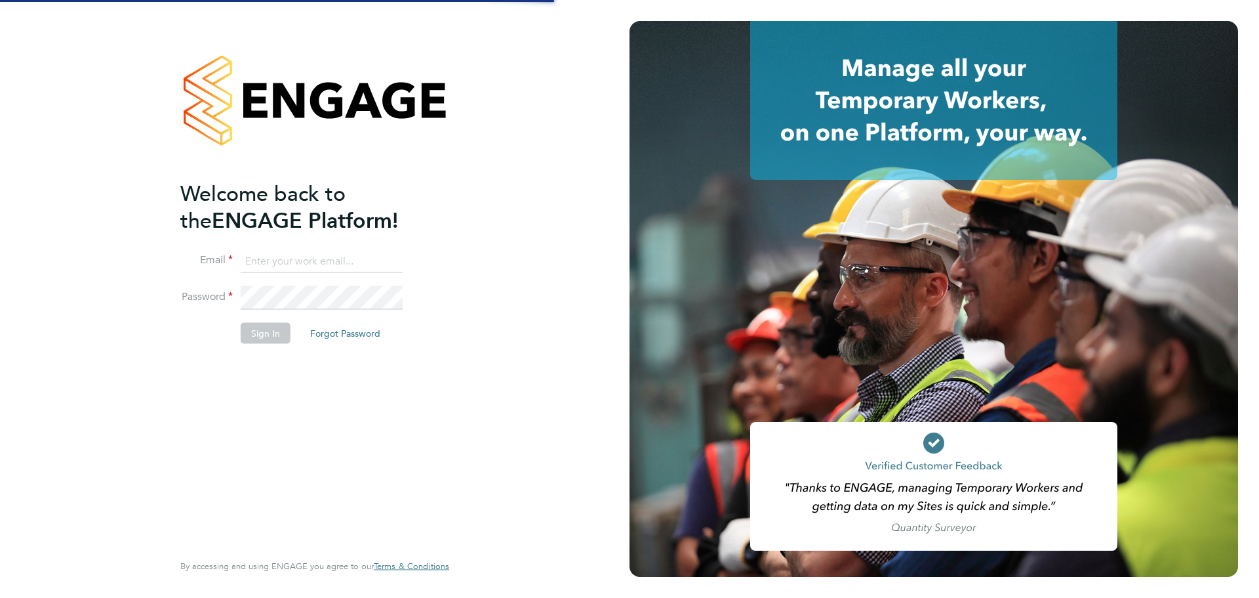  What do you see at coordinates (411, 565) in the screenshot?
I see `span: Terms & Conditions` at bounding box center [411, 565].